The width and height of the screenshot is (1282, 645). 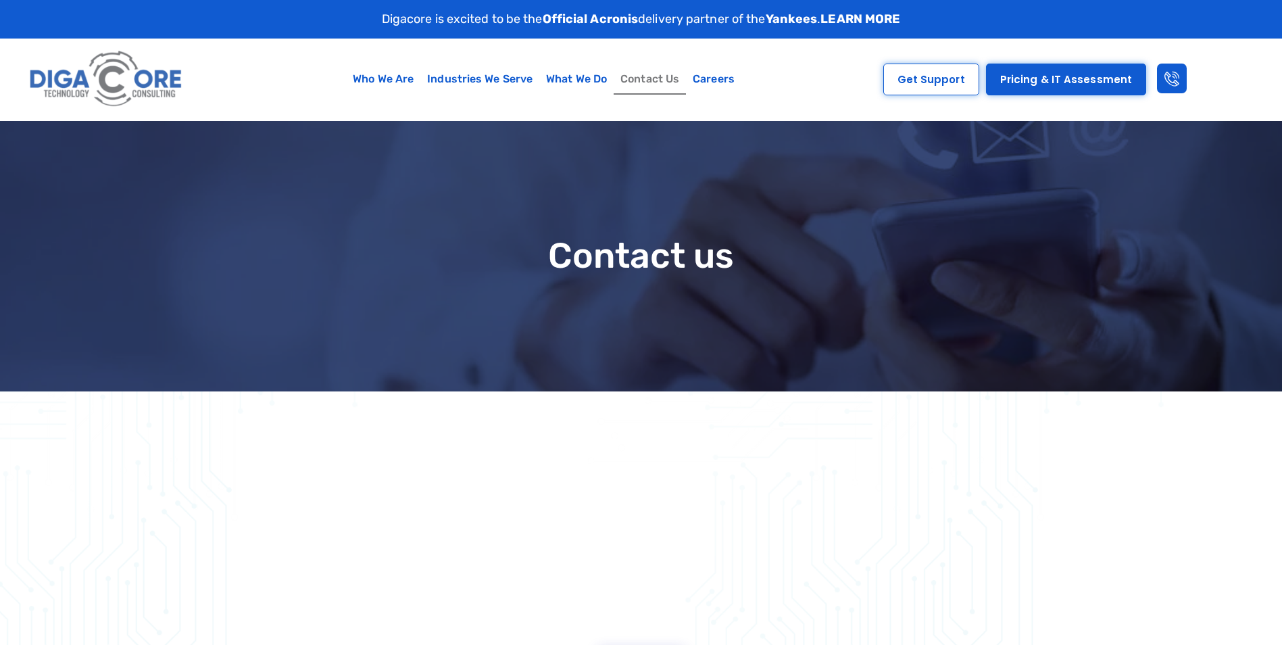 I want to click on a: Get Support, so click(x=931, y=79).